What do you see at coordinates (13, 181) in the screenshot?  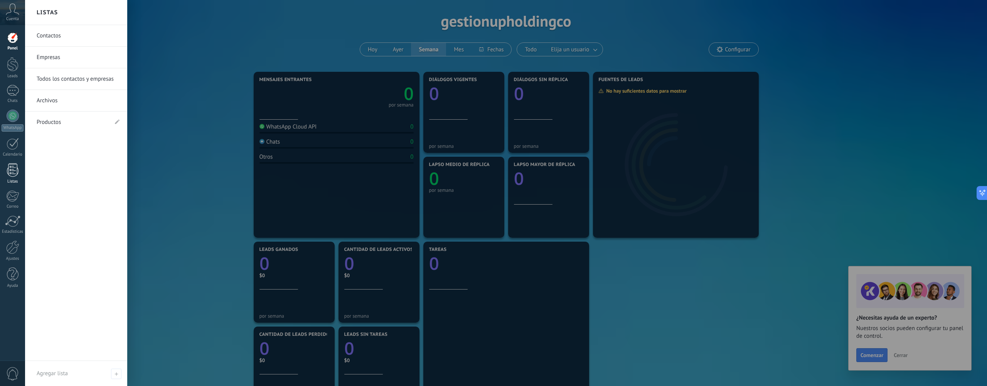 I see `div: Listas` at bounding box center [13, 181].